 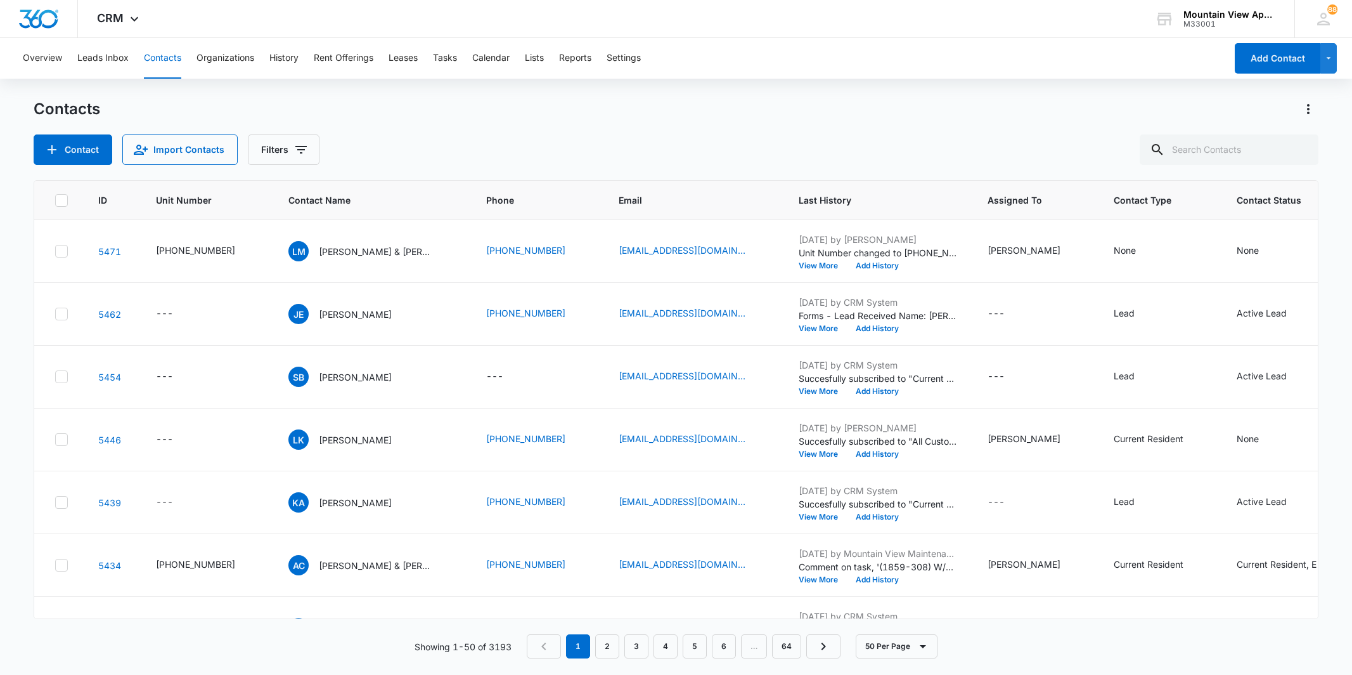 What do you see at coordinates (67, 109) in the screenshot?
I see `h1: Contacts` at bounding box center [67, 109].